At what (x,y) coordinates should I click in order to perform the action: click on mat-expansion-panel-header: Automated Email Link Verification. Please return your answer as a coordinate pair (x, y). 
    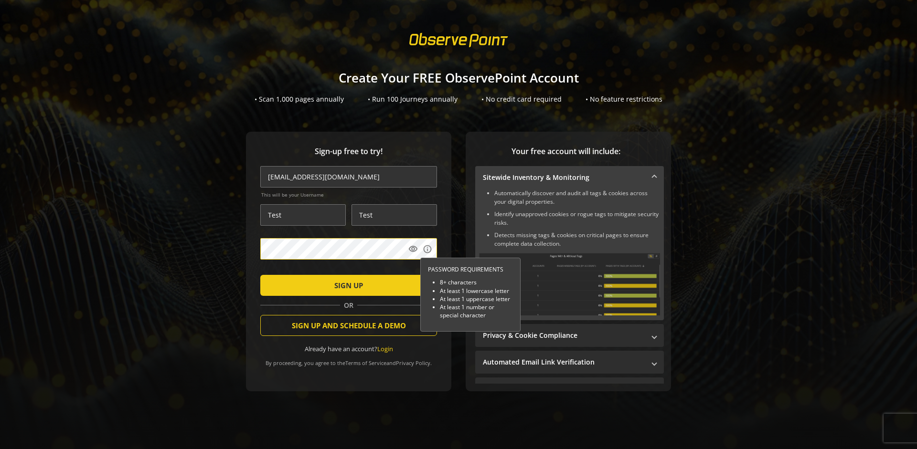
    Looking at the image, I should click on (569, 362).